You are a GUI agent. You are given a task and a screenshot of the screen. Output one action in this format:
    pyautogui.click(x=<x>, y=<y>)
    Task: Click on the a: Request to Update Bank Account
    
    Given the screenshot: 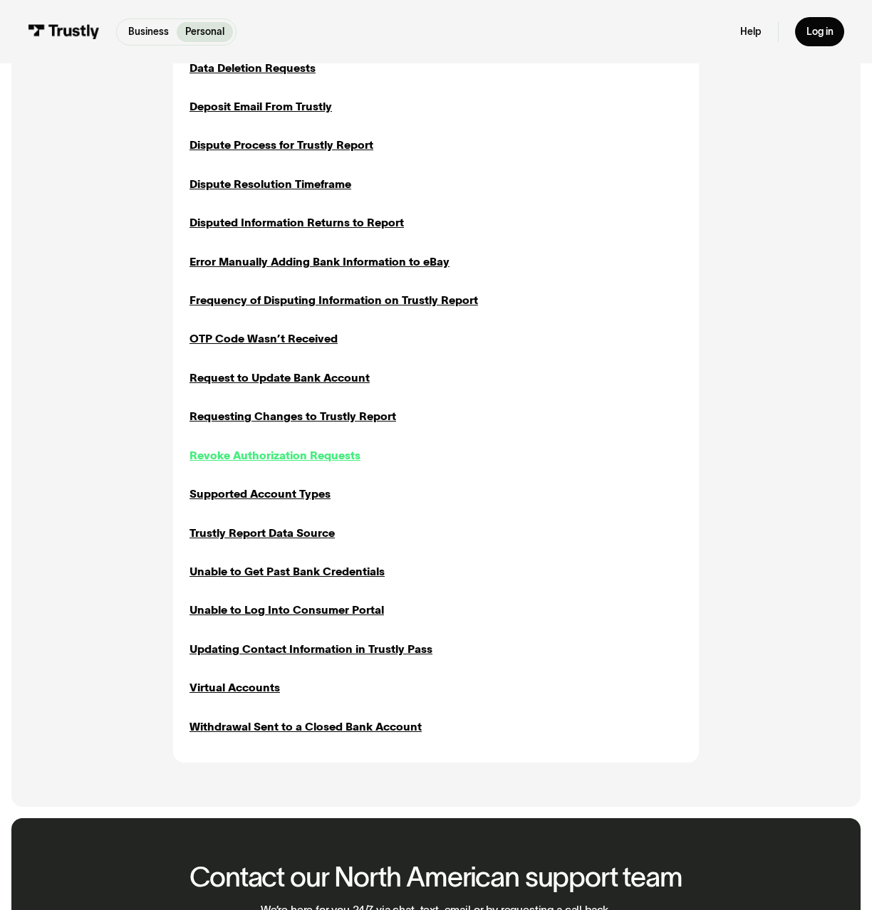 What is the action you would take?
    pyautogui.click(x=279, y=378)
    